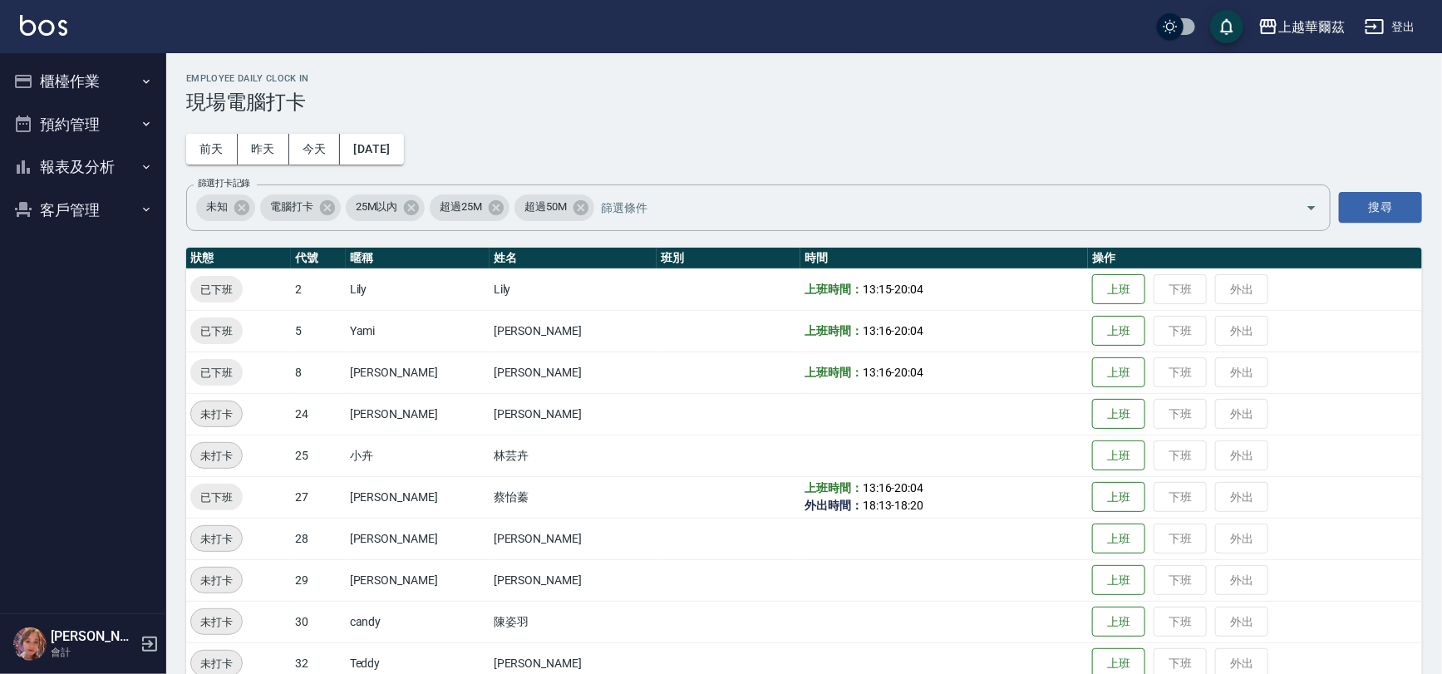 This screenshot has height=674, width=1442. I want to click on button: 登出, so click(1389, 27).